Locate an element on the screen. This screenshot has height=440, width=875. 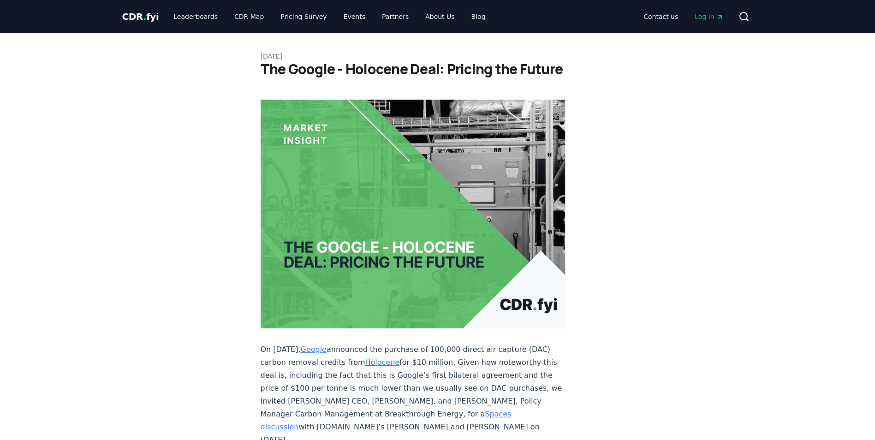
a: Partners is located at coordinates (395, 17).